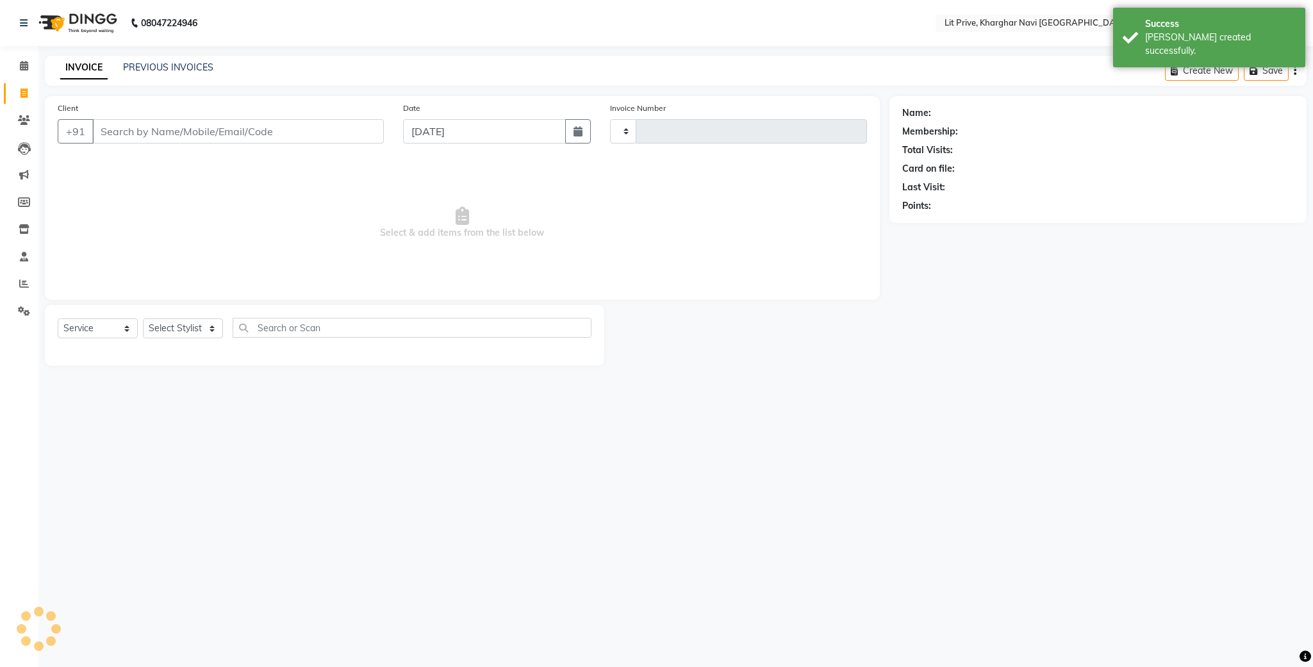 This screenshot has width=1313, height=667. What do you see at coordinates (638, 108) in the screenshot?
I see `label: Invoice Number` at bounding box center [638, 108].